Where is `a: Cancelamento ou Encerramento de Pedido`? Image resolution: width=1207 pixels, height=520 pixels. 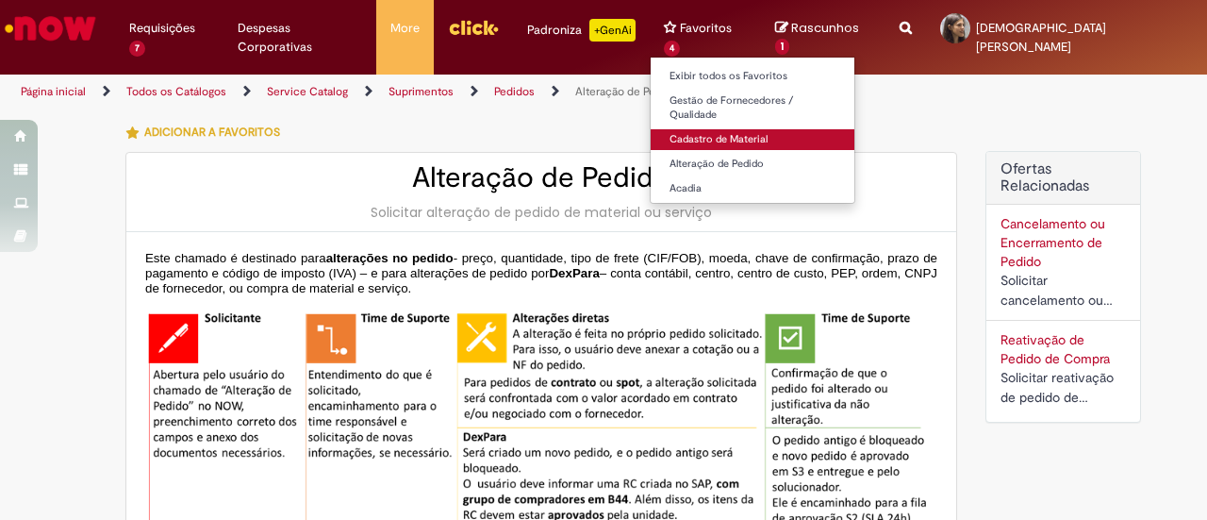
a: Cancelamento ou Encerramento de Pedido is located at coordinates (1052, 242).